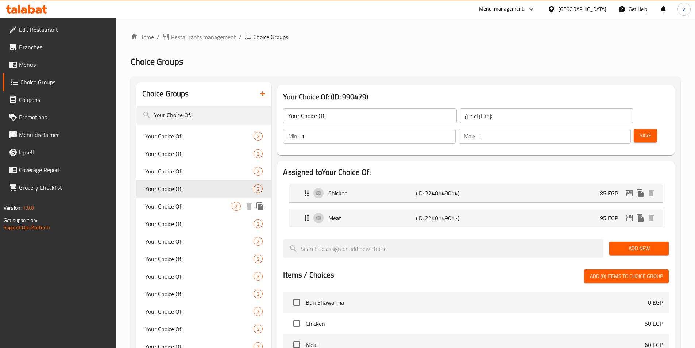  Describe the element at coordinates (646, 135) in the screenshot. I see `button: Save` at that location.